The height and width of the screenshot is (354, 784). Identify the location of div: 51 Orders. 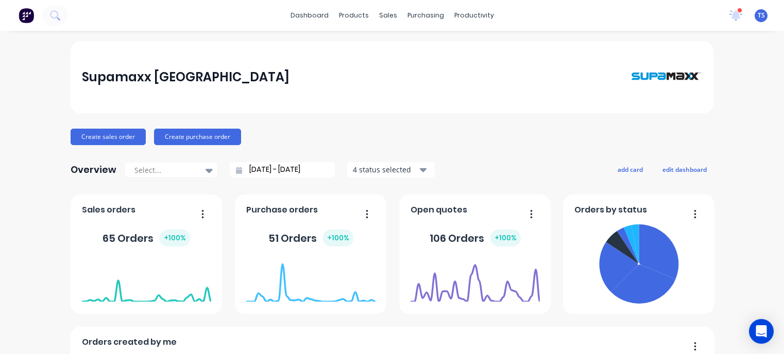
(311, 238).